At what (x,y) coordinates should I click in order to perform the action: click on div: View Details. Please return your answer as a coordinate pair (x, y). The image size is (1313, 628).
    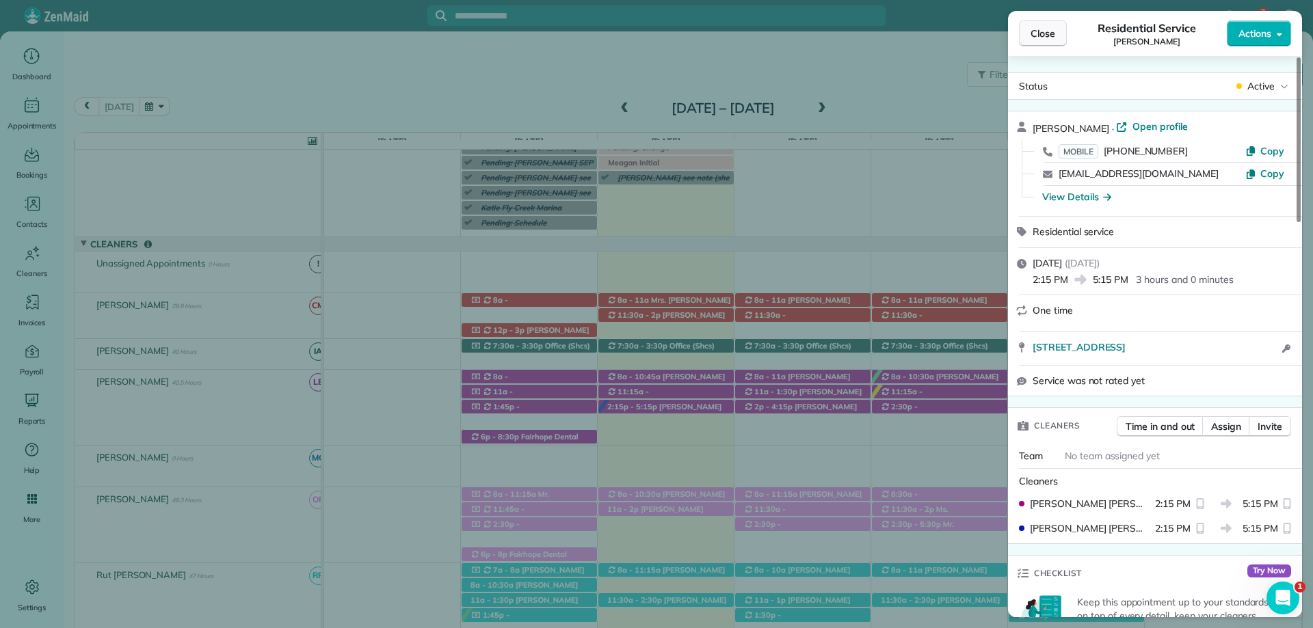
    Looking at the image, I should click on (1076, 197).